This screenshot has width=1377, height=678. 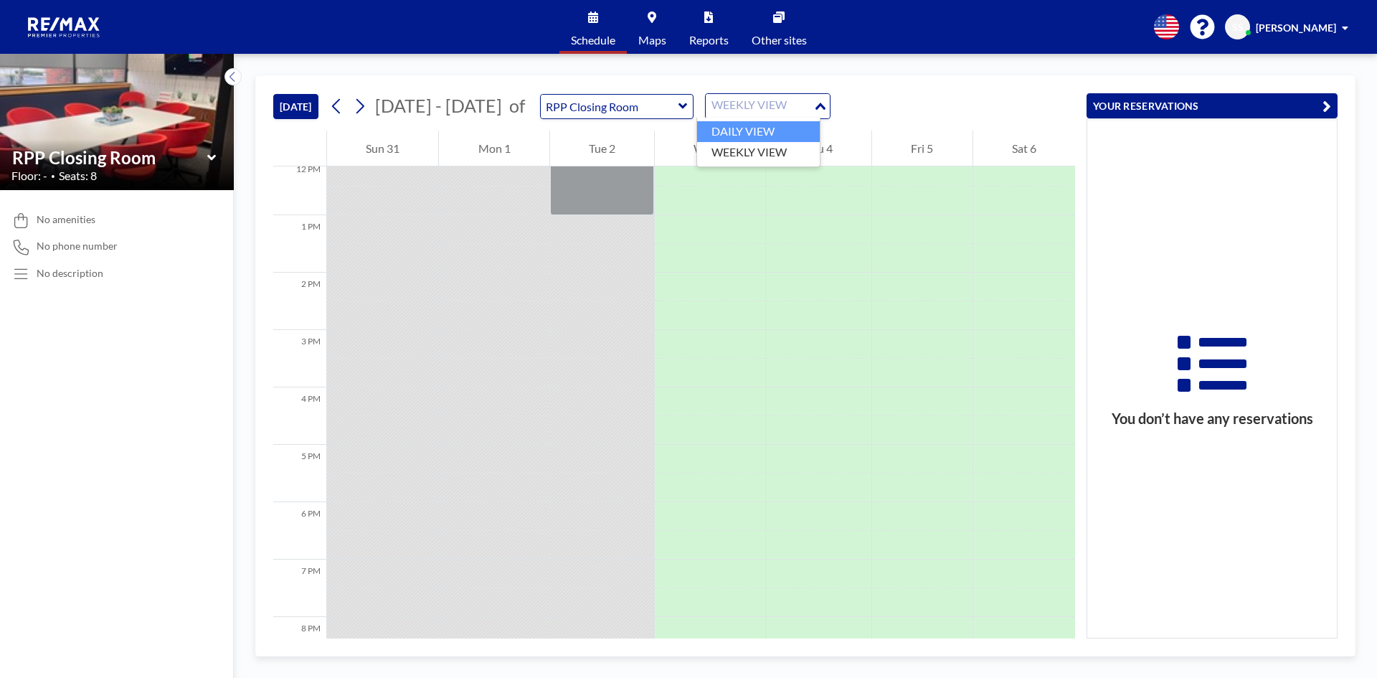 I want to click on div: 4 PM, so click(x=300, y=416).